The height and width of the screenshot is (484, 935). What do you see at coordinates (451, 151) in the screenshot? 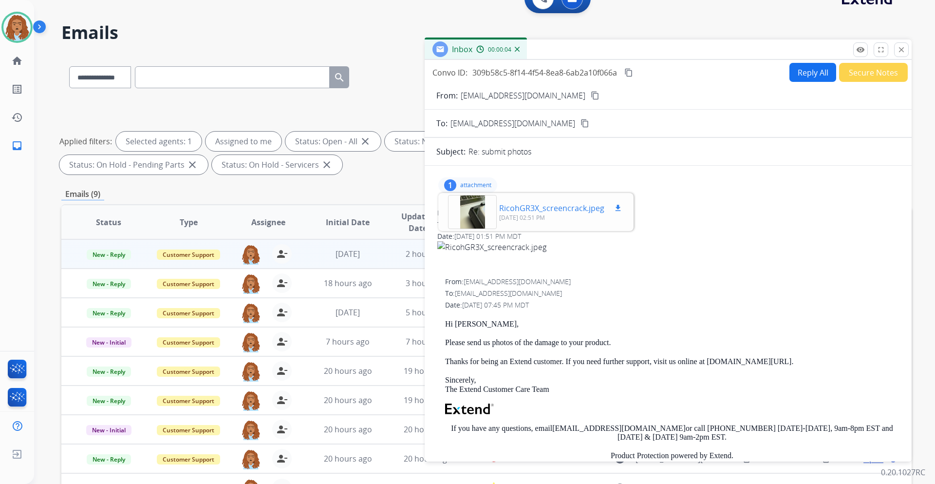
I see `p: Subject:` at bounding box center [451, 151].